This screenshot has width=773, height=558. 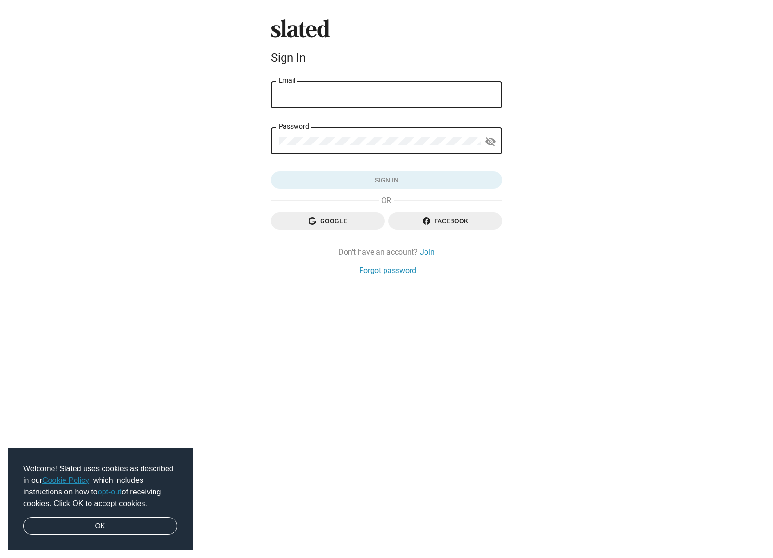 I want to click on button: Facebook, so click(x=445, y=221).